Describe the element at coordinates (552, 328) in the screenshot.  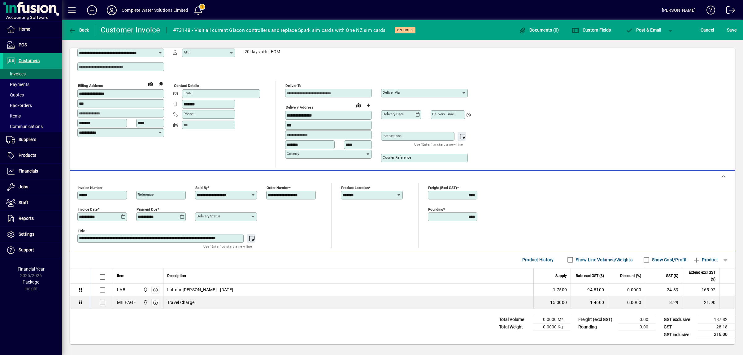
I see `td: 0.0000 Kg` at that location.